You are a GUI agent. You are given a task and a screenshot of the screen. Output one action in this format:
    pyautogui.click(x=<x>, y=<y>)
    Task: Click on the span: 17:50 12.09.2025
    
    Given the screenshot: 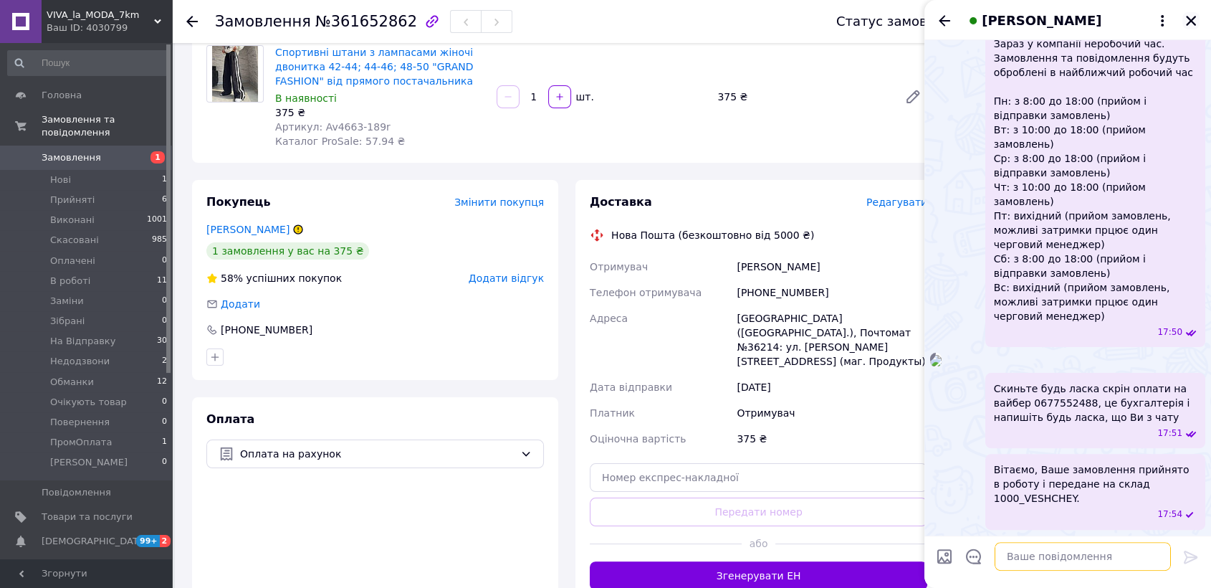 What is the action you would take?
    pyautogui.click(x=1170, y=332)
    